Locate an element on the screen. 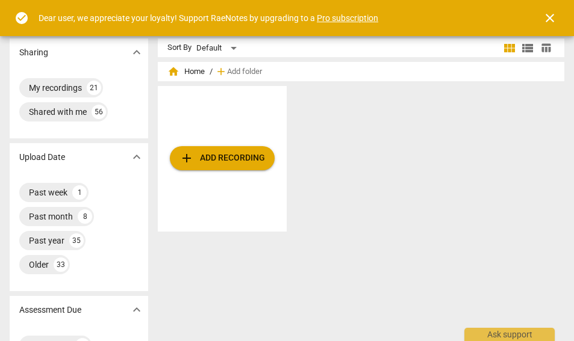  button: Tile view is located at coordinates (509, 48).